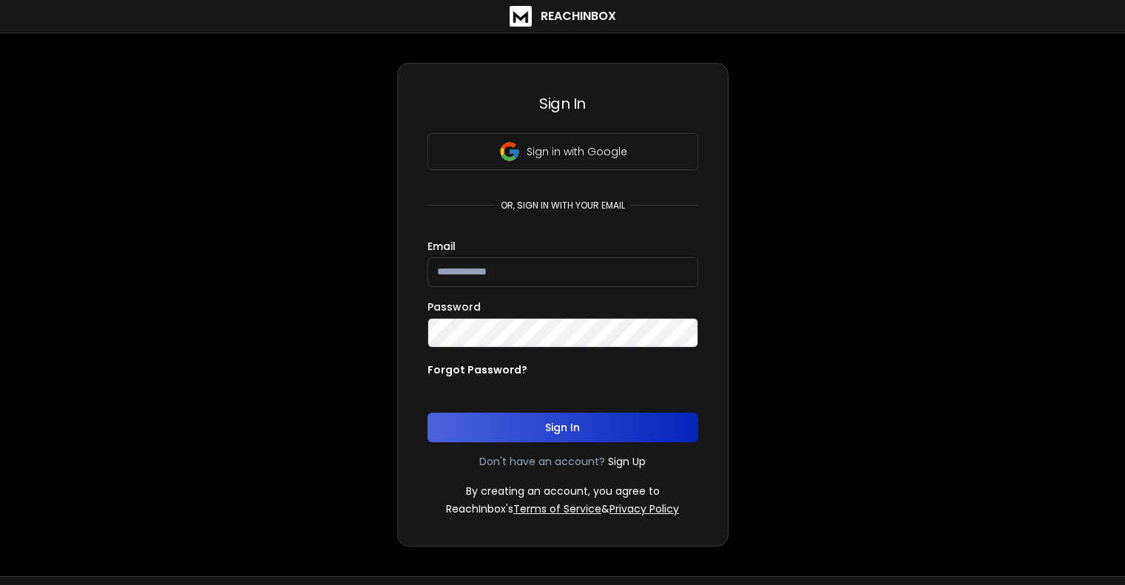 This screenshot has width=1125, height=585. Describe the element at coordinates (563, 491) in the screenshot. I see `p: By creating an account, you agree to` at that location.